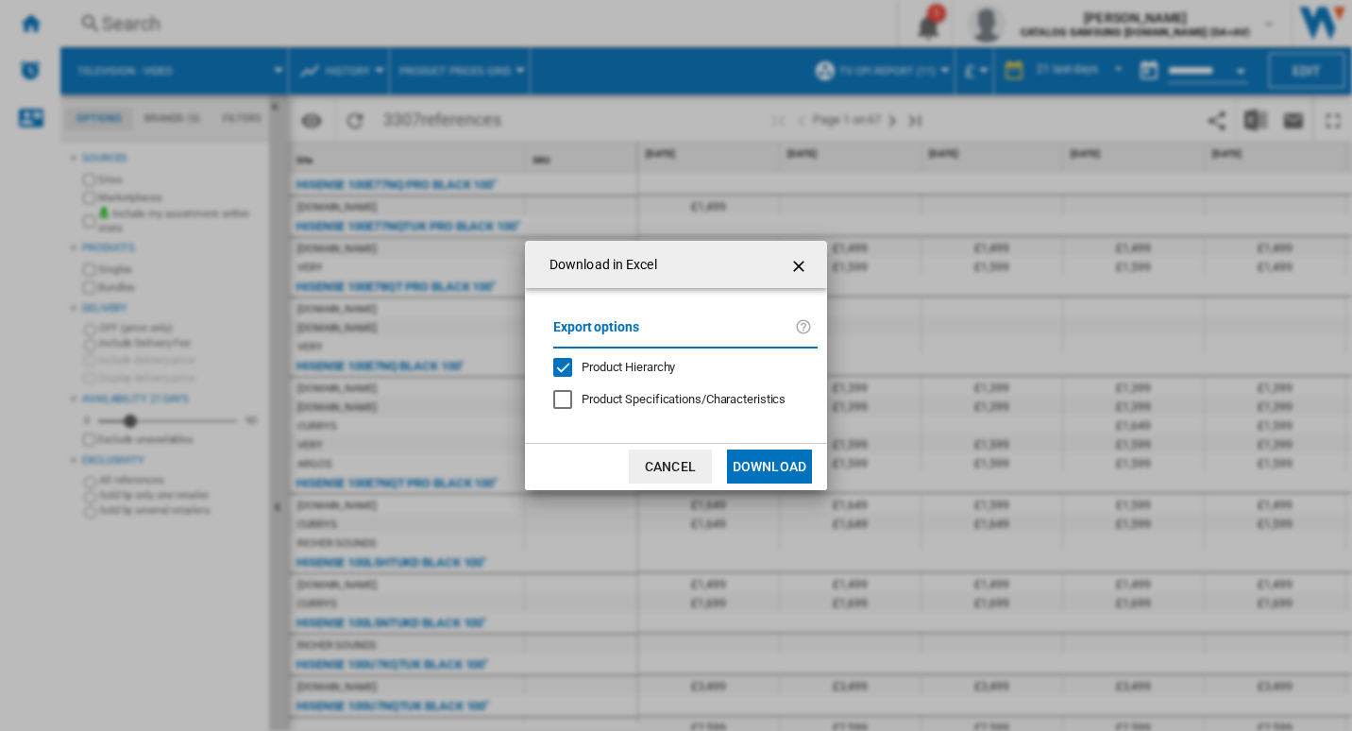 This screenshot has width=1352, height=731. I want to click on button: getI18NText('BUTTONS.CLOSE_DIALOG'), so click(801, 264).